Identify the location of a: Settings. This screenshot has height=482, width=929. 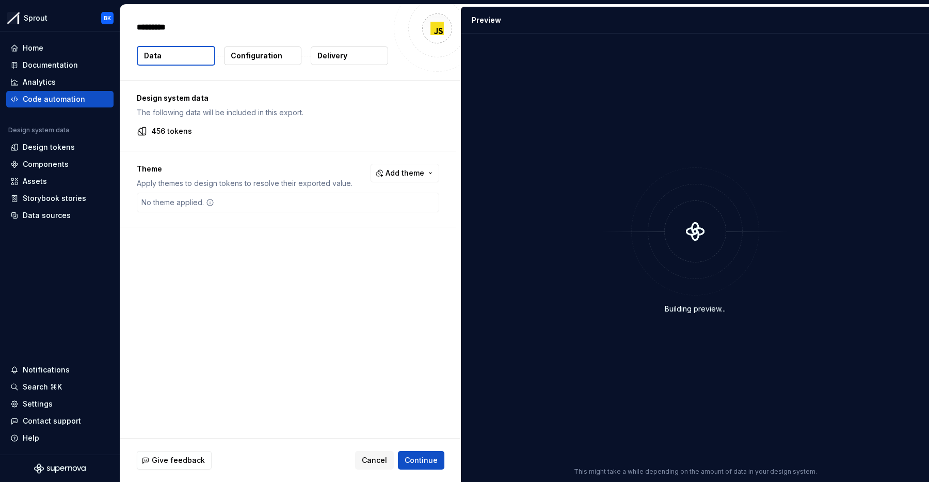
(60, 404).